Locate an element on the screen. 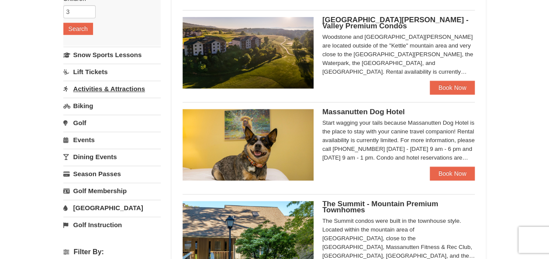  img: 19219041-4-ec11c166.jpg is located at coordinates (248, 53).